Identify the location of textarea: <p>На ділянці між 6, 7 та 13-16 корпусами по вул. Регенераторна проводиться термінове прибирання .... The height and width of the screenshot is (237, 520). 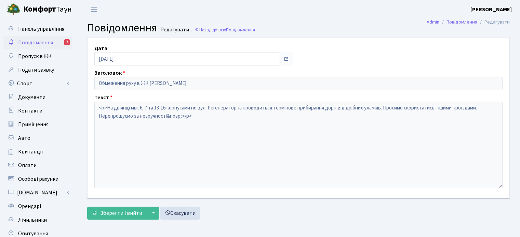
(298, 145).